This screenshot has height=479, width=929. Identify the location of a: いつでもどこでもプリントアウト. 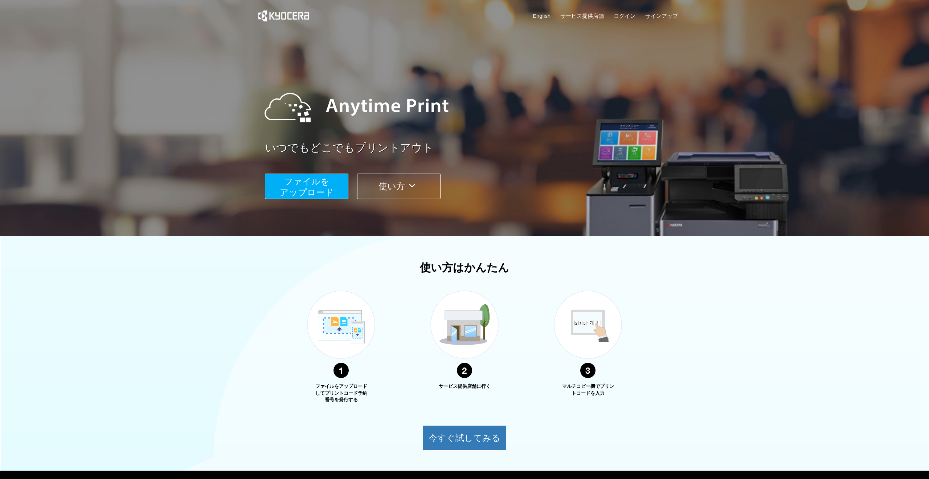
(474, 148).